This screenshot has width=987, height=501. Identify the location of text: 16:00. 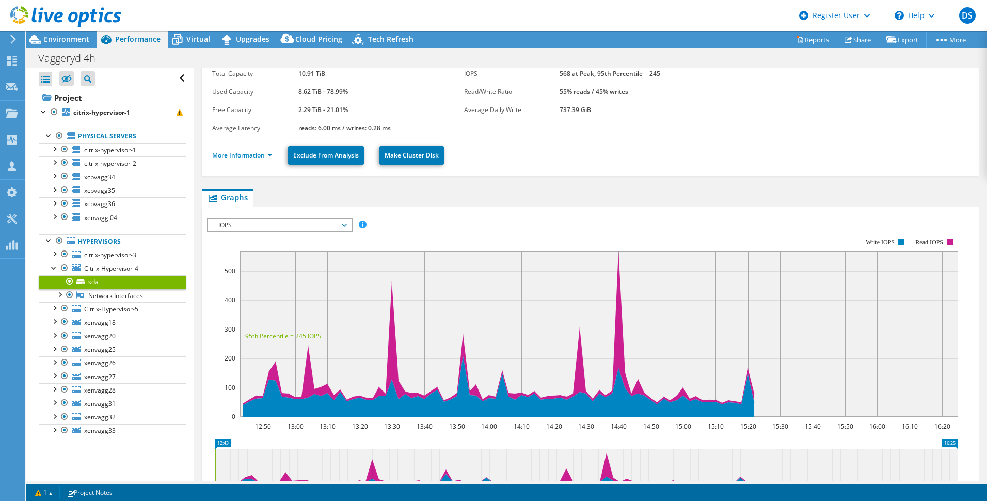
(877, 426).